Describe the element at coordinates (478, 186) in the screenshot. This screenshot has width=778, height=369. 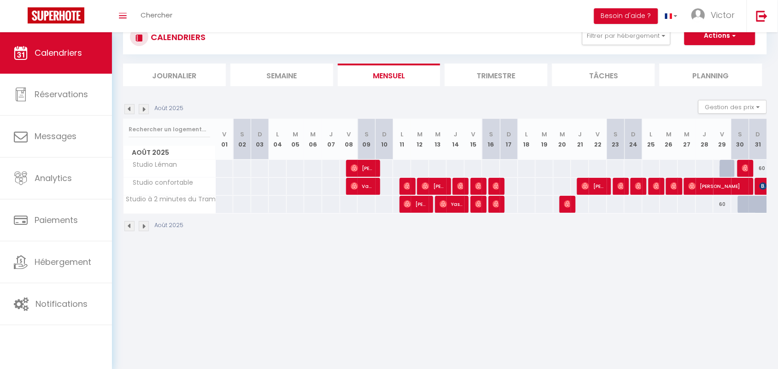
I see `span: Manon` at that location.